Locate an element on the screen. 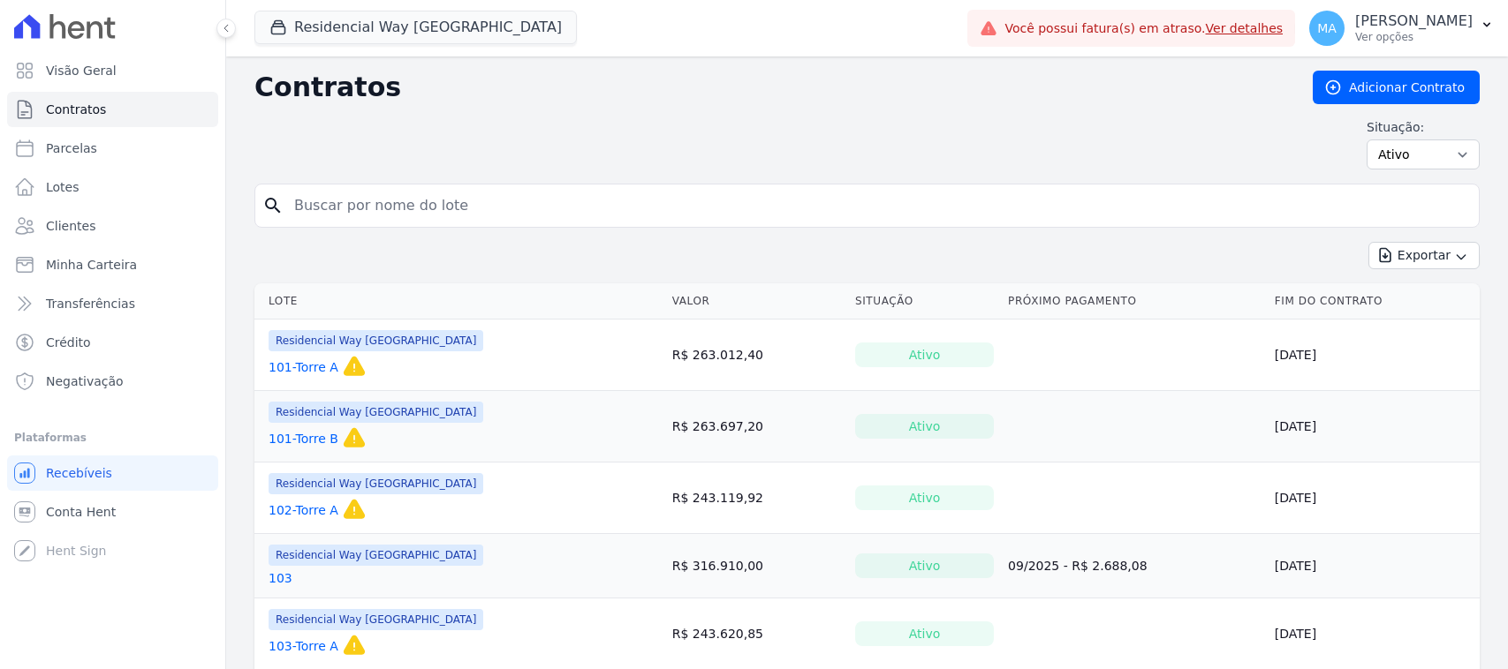  a: Contratos is located at coordinates (112, 110).